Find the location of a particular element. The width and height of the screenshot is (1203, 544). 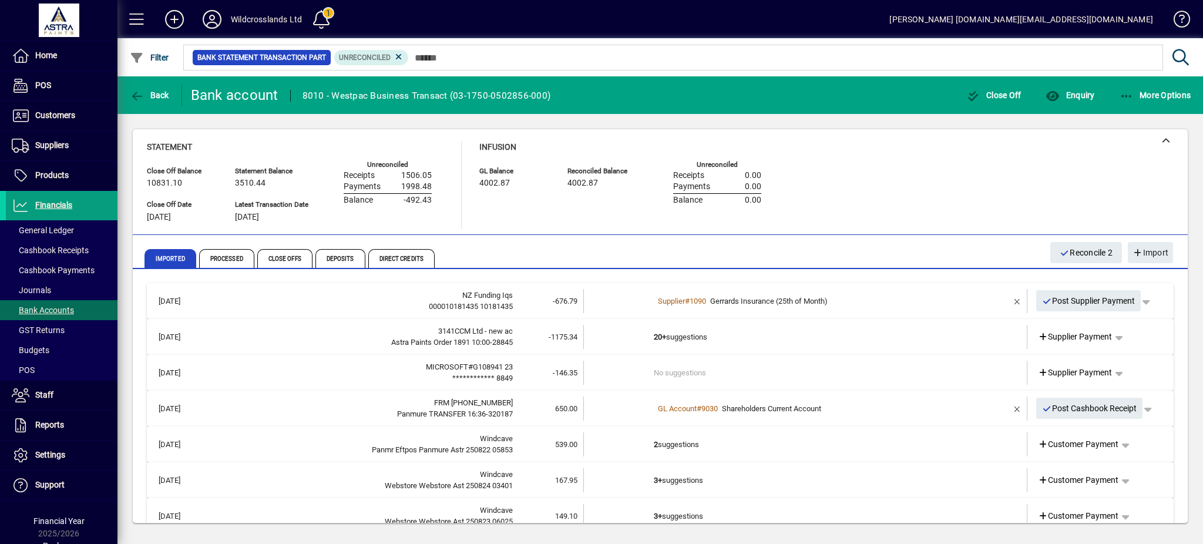

button: Remove is located at coordinates (1017, 301).